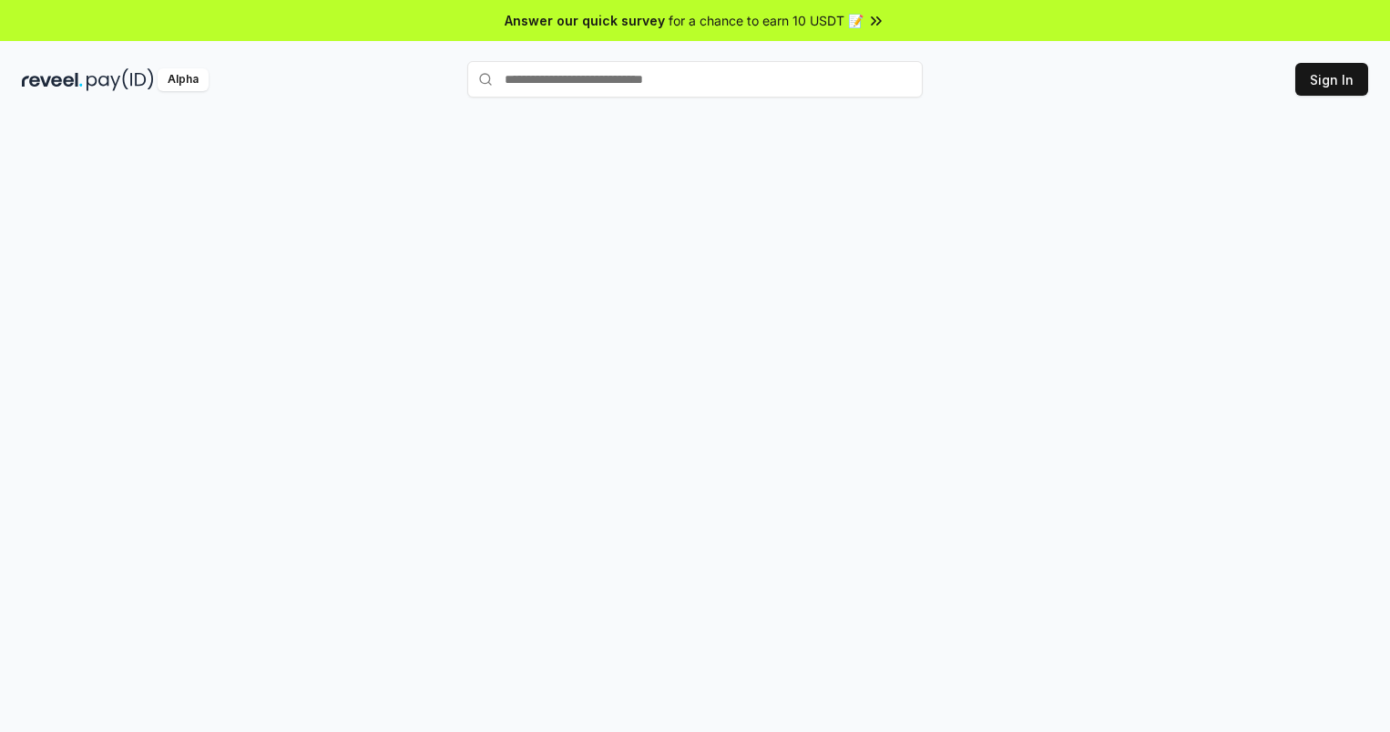  Describe the element at coordinates (585, 20) in the screenshot. I see `span: Answer our quick survey` at that location.